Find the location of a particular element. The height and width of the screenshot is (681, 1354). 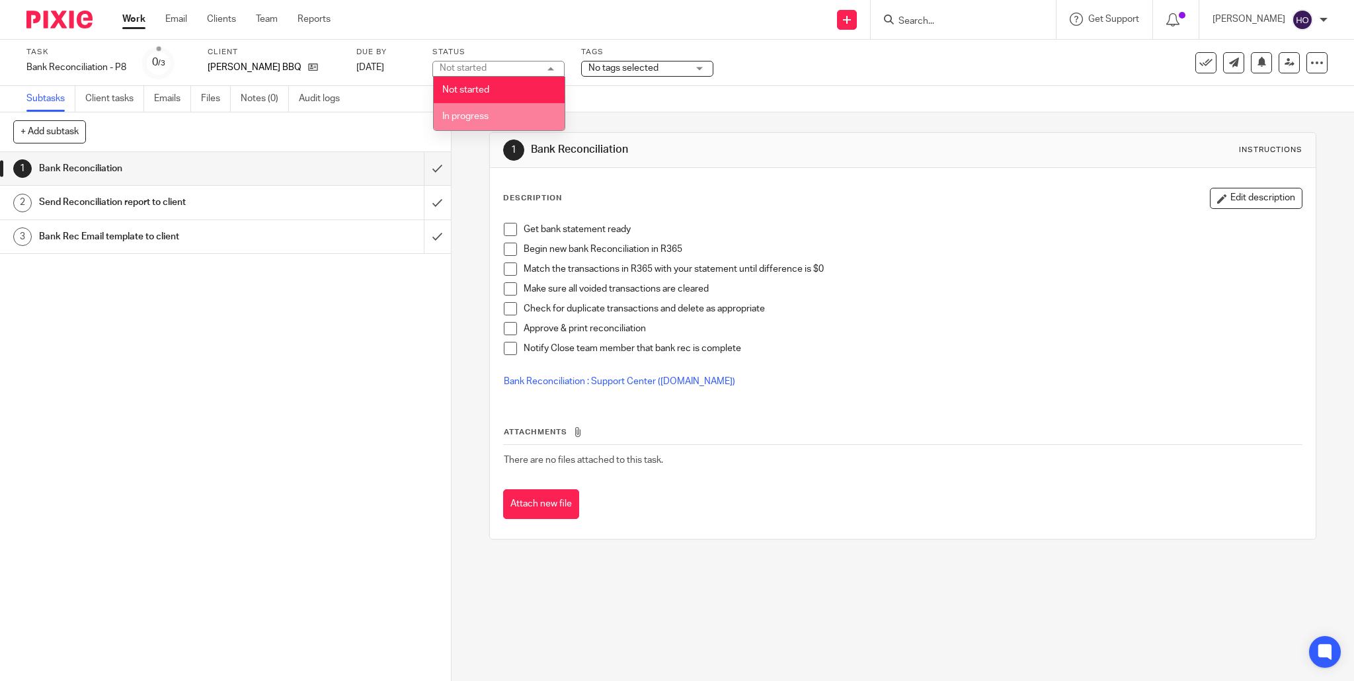

p: Description is located at coordinates (532, 198).